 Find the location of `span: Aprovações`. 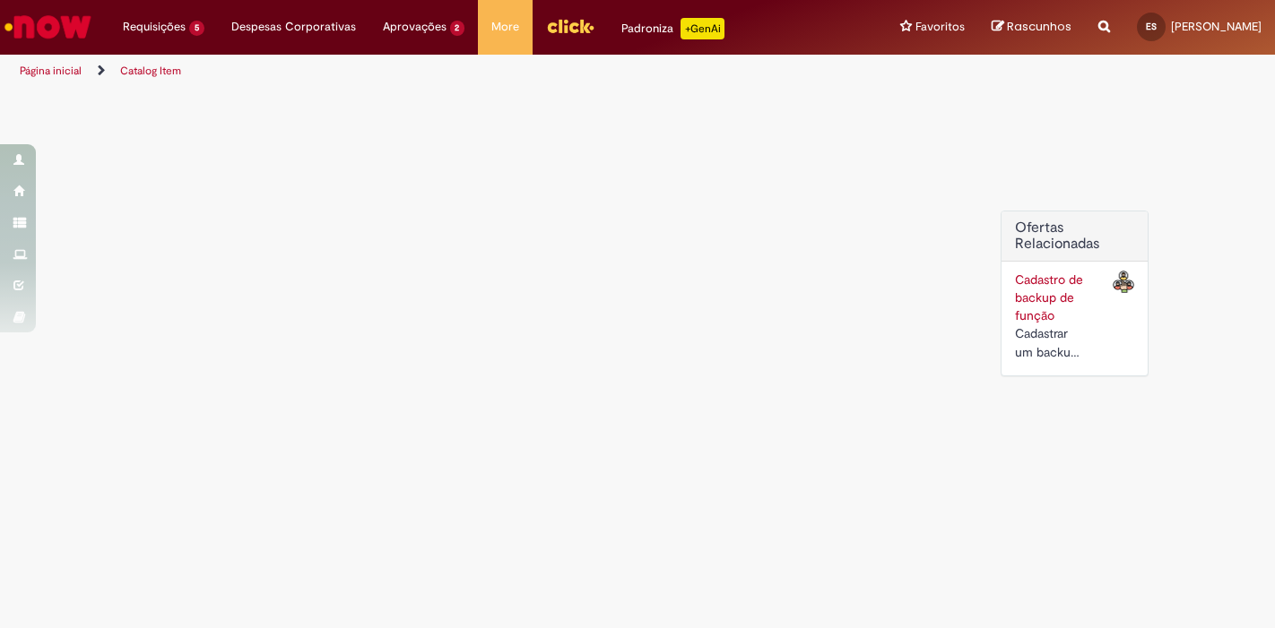

span: Aprovações is located at coordinates (414, 27).